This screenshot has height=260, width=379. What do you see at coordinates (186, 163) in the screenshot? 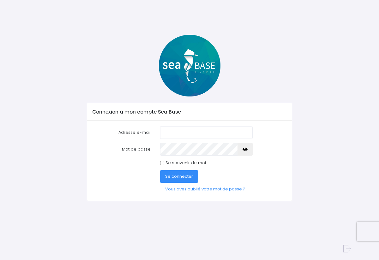
I see `label: Se souvenir de moi` at bounding box center [186, 163].